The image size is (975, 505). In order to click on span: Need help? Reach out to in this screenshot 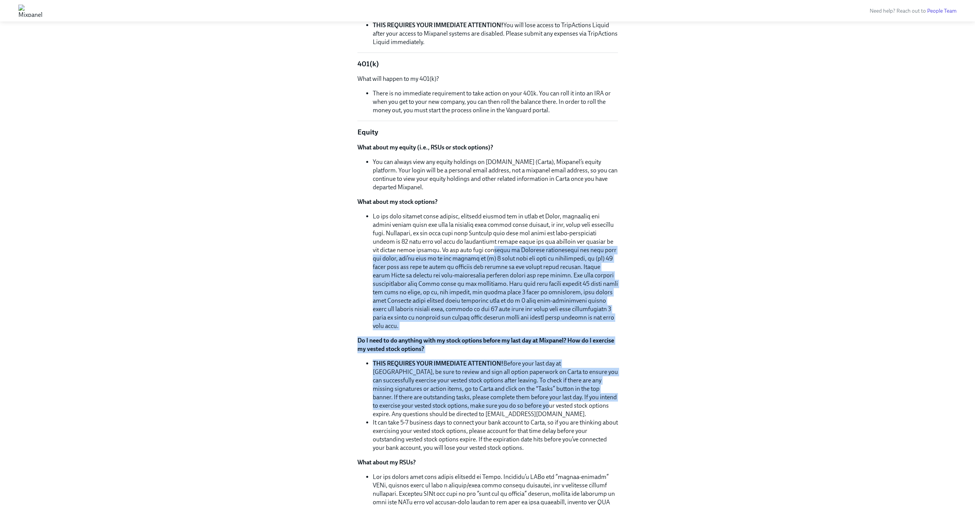, I will do `click(913, 11)`.